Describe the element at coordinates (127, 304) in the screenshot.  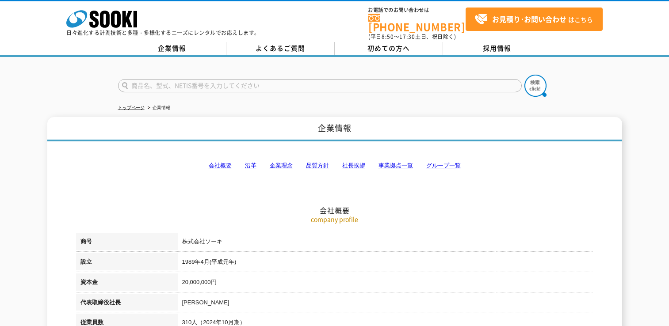
I see `th: 代表取締役社長` at that location.